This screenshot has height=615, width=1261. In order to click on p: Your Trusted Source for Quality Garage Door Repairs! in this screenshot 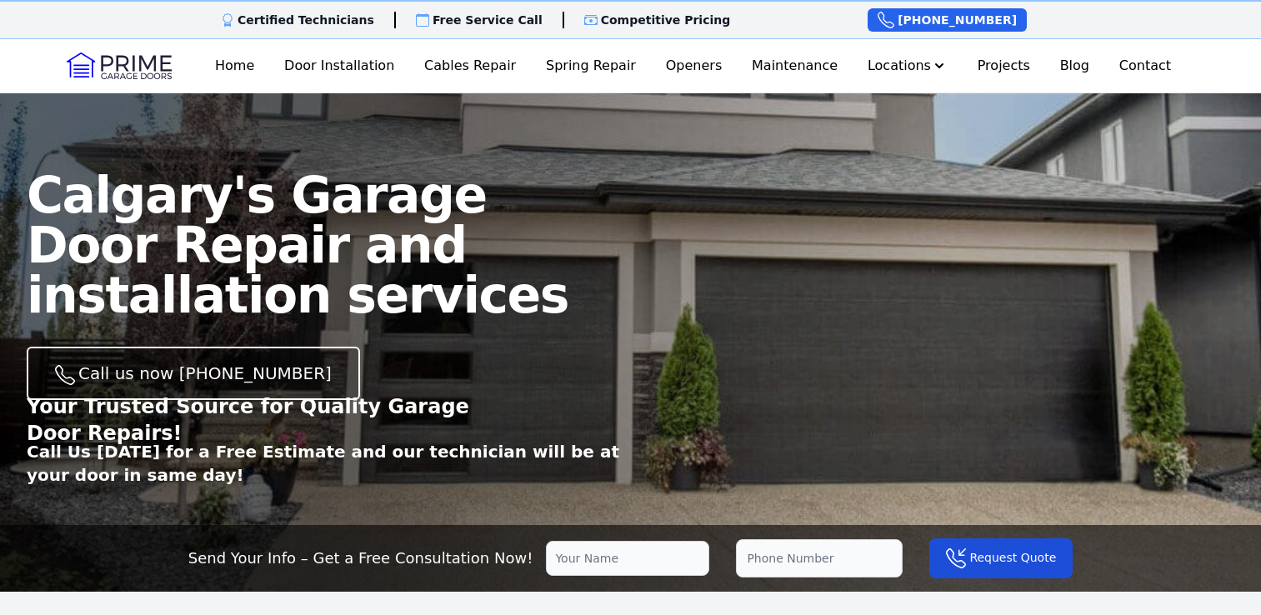, I will do `click(267, 420)`.